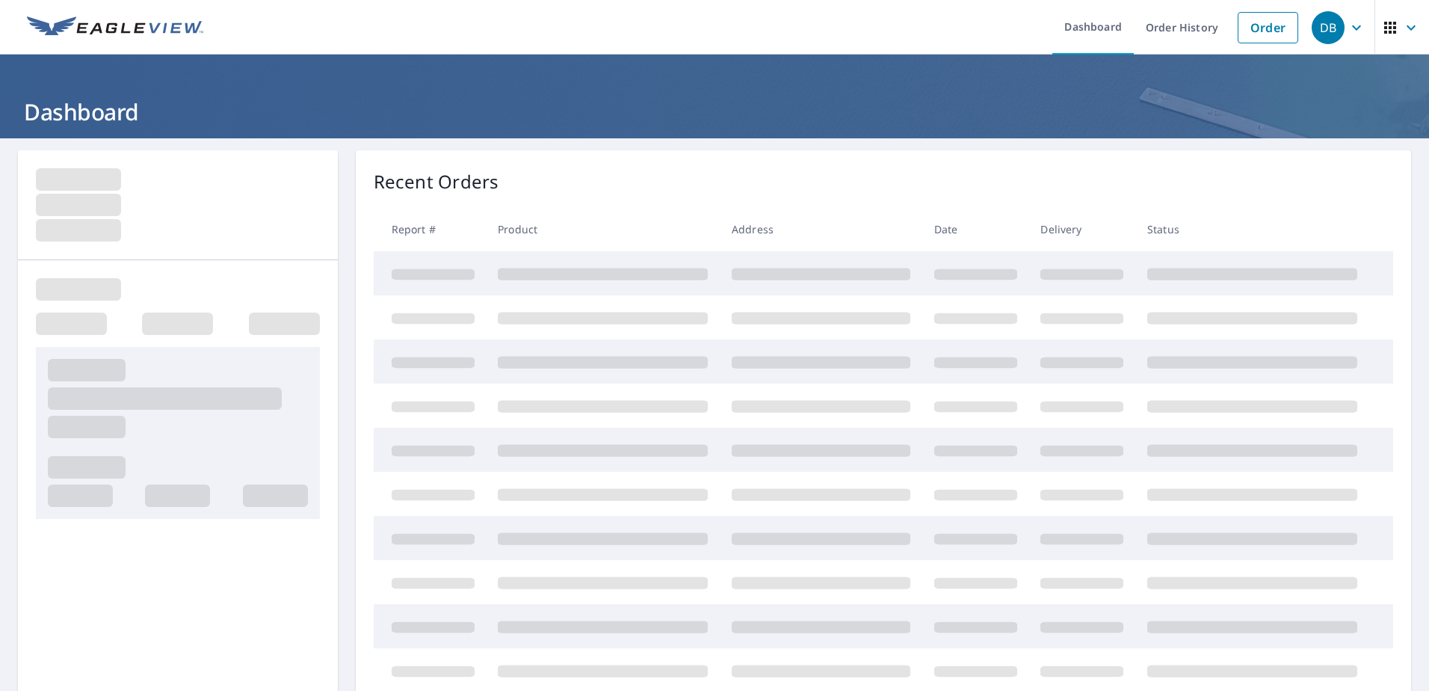 This screenshot has width=1429, height=691. Describe the element at coordinates (1082, 229) in the screenshot. I see `th: Delivery` at that location.